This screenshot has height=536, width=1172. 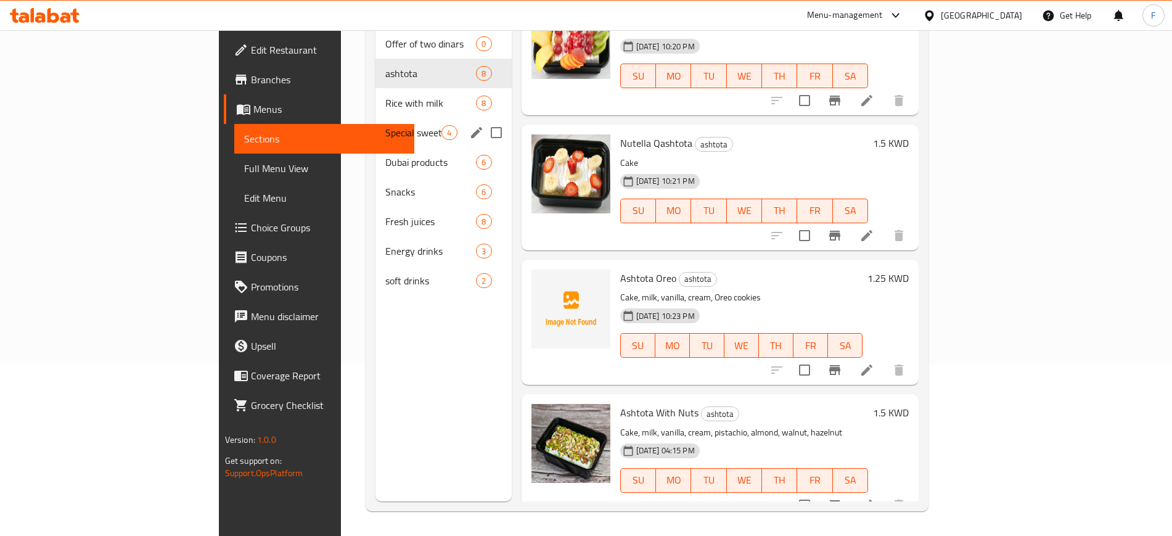 I want to click on span: Edit Menu, so click(x=324, y=198).